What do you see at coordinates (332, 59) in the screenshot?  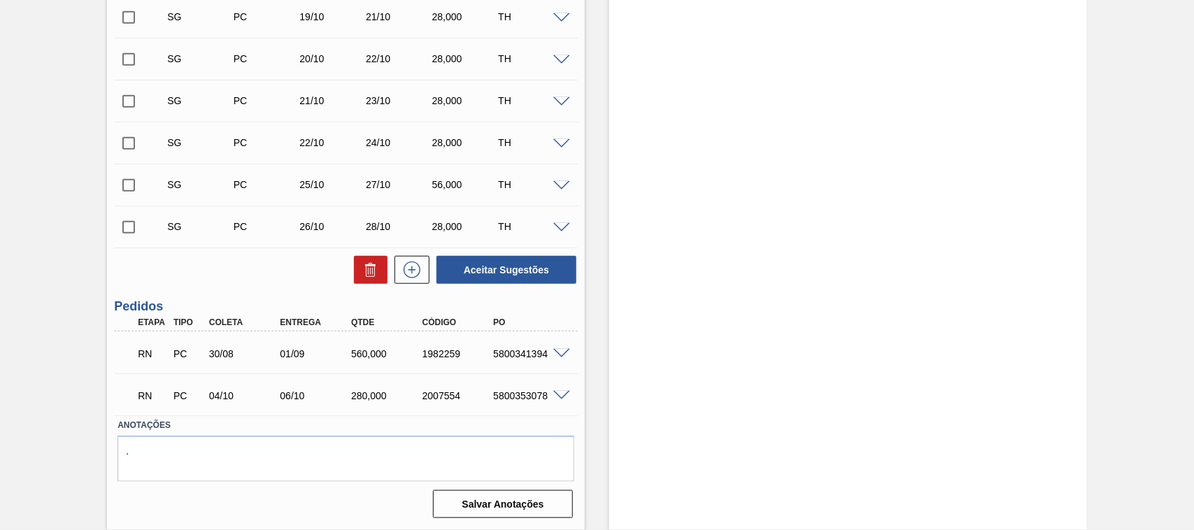 I see `div: 20/10/2025` at bounding box center [332, 59].